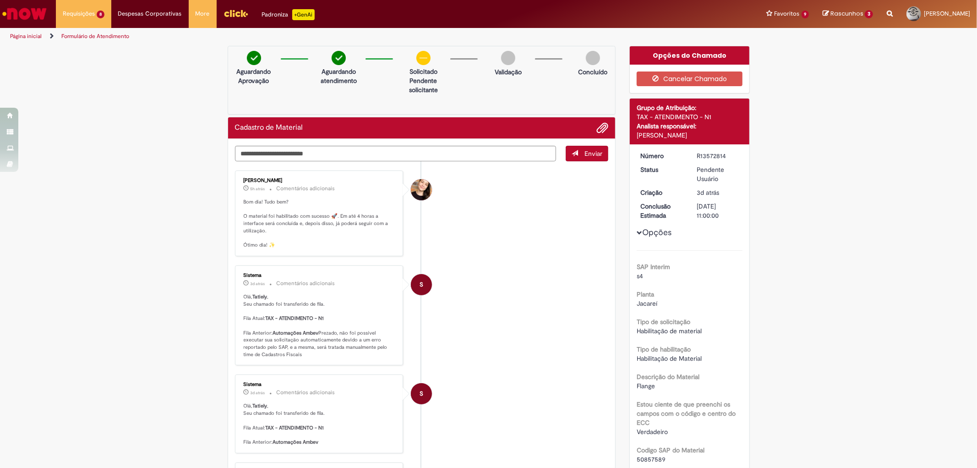 This screenshot has width=977, height=468. I want to click on a: Rascunhos, so click(848, 14).